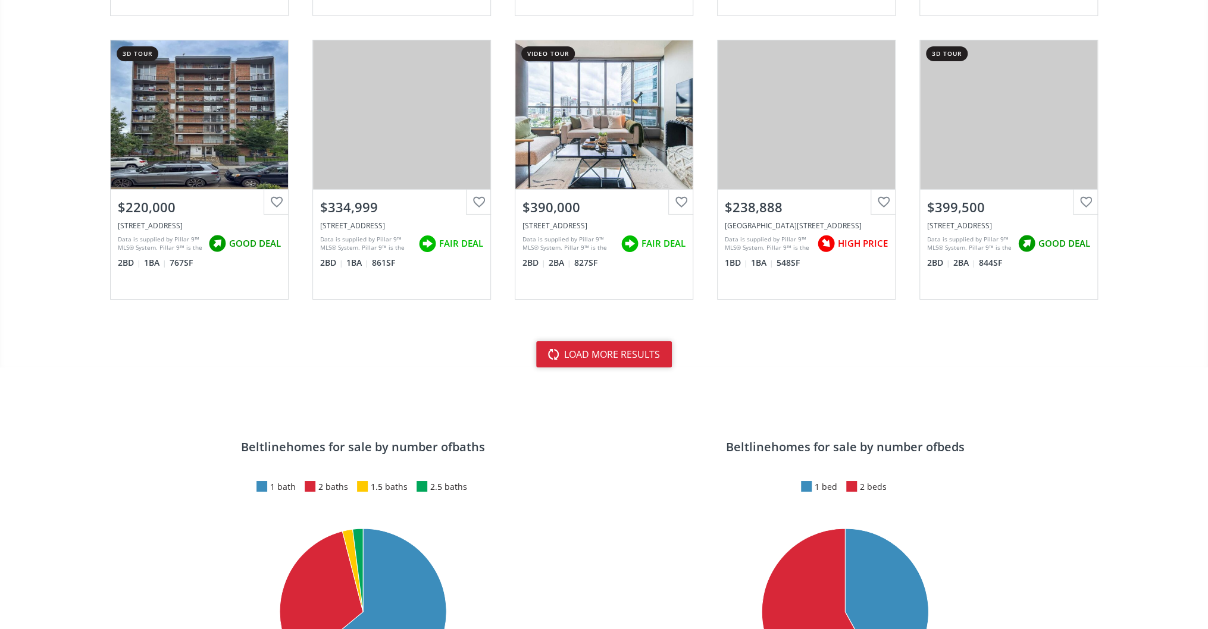 The width and height of the screenshot is (1208, 629). What do you see at coordinates (736, 263) in the screenshot?
I see `span: 1 BD` at bounding box center [736, 263].